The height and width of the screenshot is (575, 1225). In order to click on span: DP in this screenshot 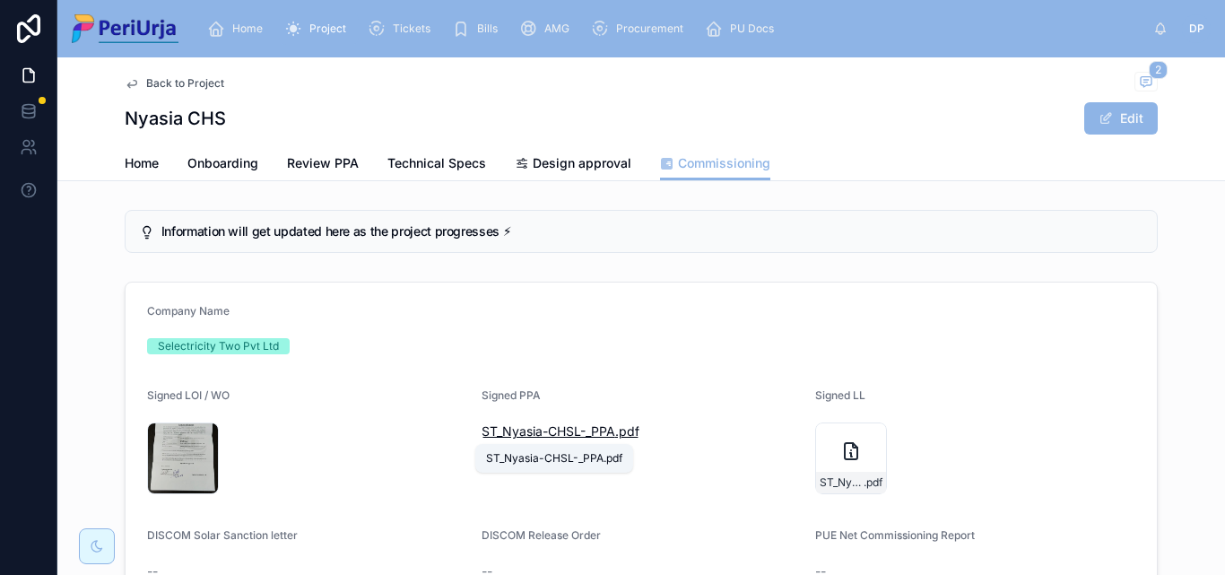, I will do `click(1197, 29)`.